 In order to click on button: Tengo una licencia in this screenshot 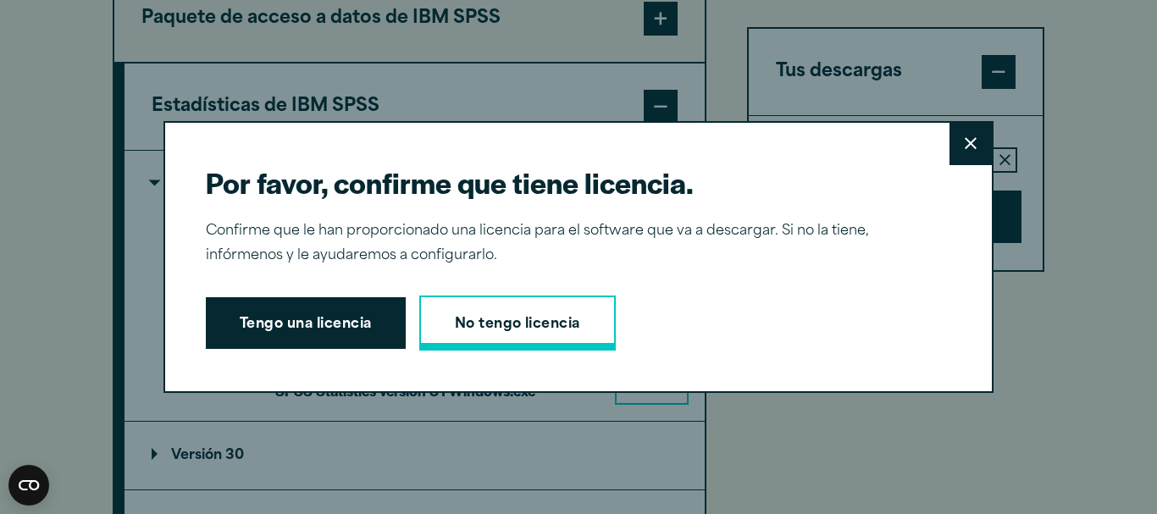, I will do `click(306, 323)`.